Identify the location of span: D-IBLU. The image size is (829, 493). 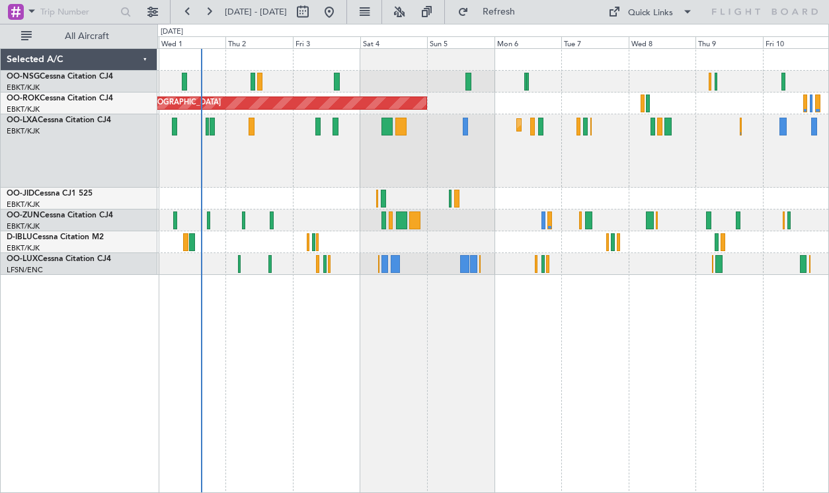
(19, 237).